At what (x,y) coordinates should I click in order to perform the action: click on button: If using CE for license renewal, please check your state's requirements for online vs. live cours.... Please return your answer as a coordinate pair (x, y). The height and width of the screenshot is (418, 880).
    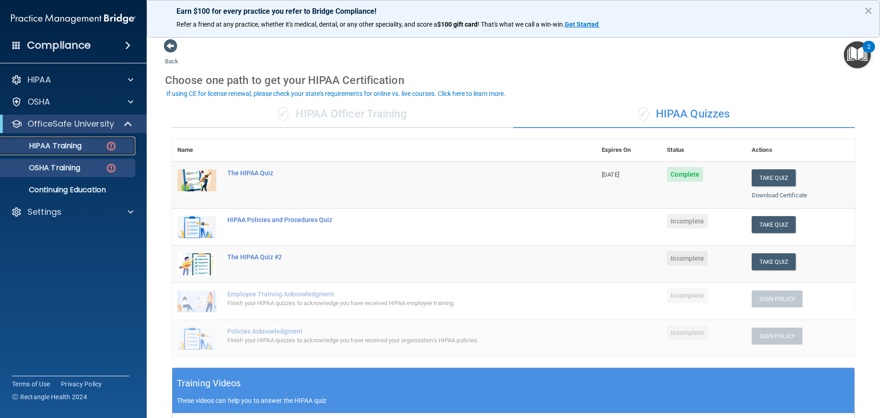
    Looking at the image, I should click on (336, 94).